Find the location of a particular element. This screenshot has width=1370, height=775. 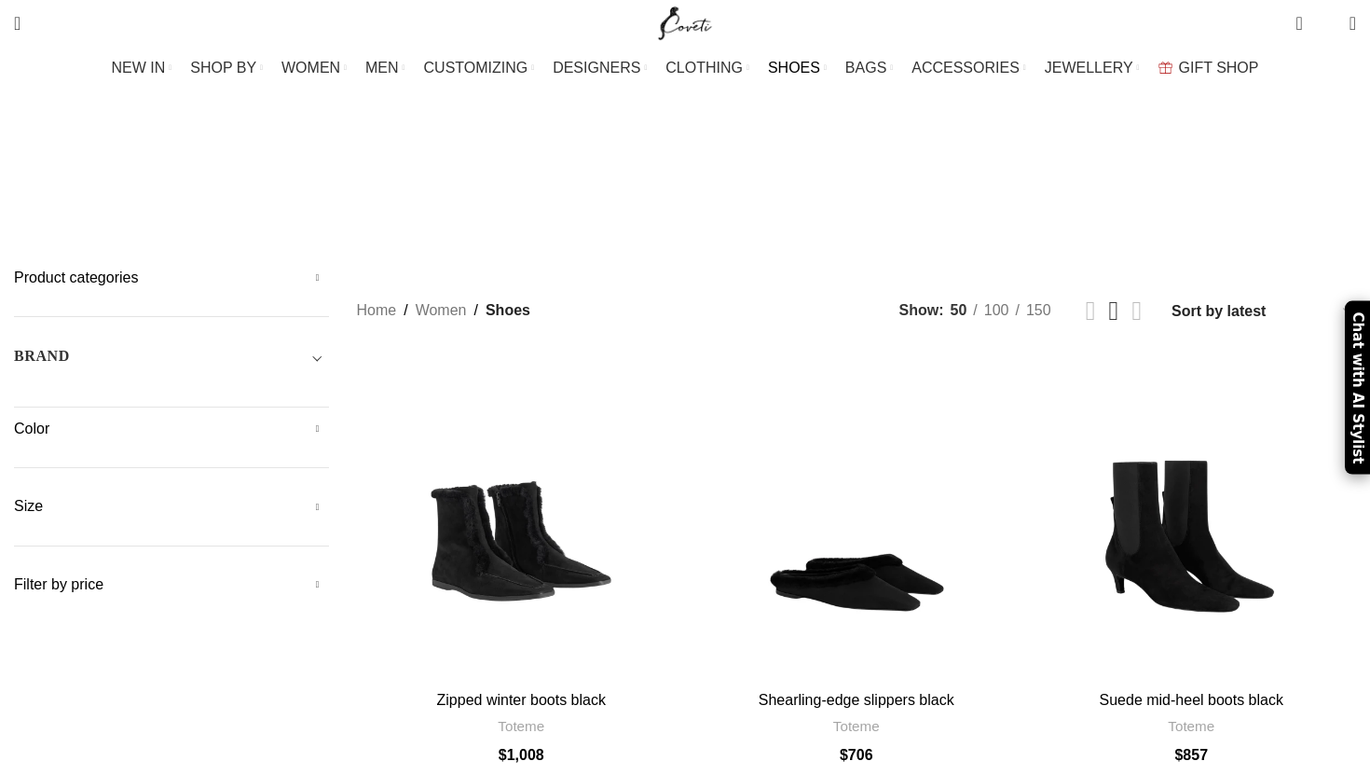

h5: Product categories is located at coordinates (171, 278).